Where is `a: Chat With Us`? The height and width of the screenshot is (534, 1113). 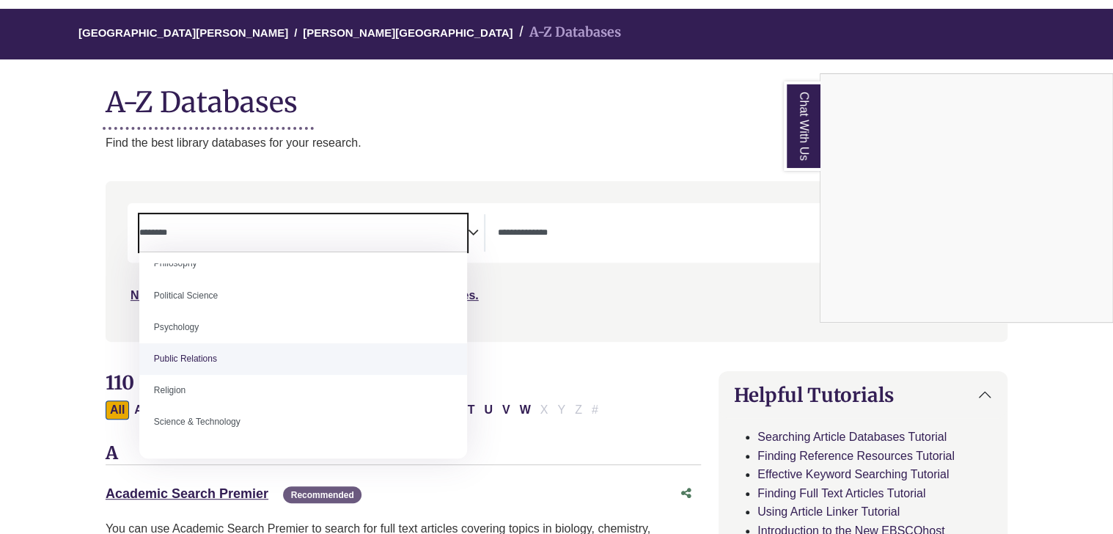
a: Chat With Us is located at coordinates (802, 126).